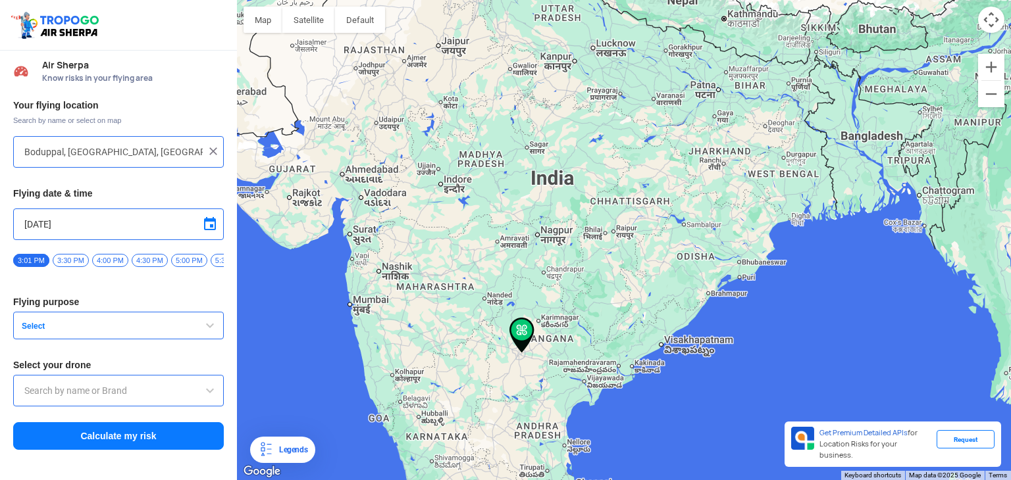 The height and width of the screenshot is (480, 1011). I want to click on span: 3:30 PM, so click(70, 261).